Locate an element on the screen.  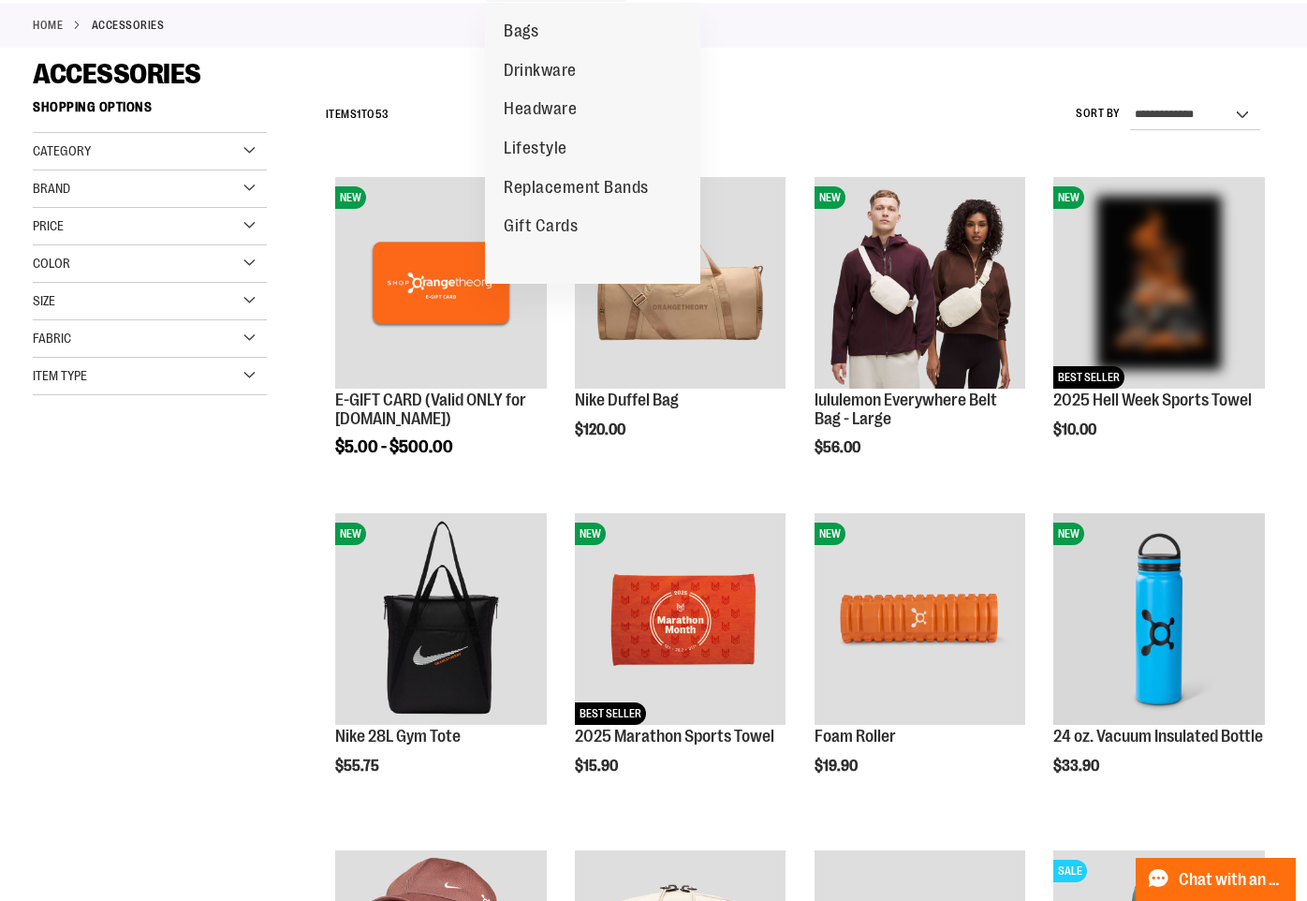
a: Lifestyle is located at coordinates (536, 149).